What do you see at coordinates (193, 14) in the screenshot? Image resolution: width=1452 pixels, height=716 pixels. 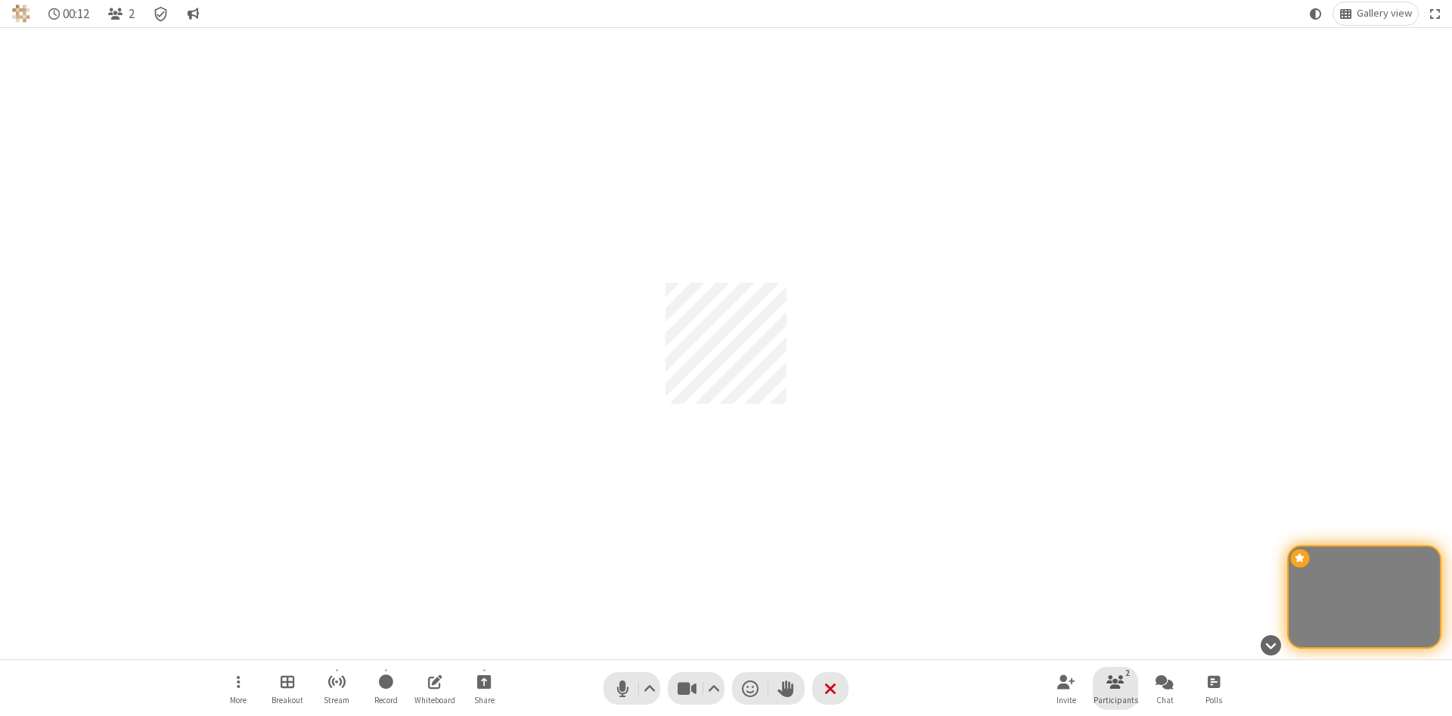 I see `button: Conversation` at bounding box center [193, 14].